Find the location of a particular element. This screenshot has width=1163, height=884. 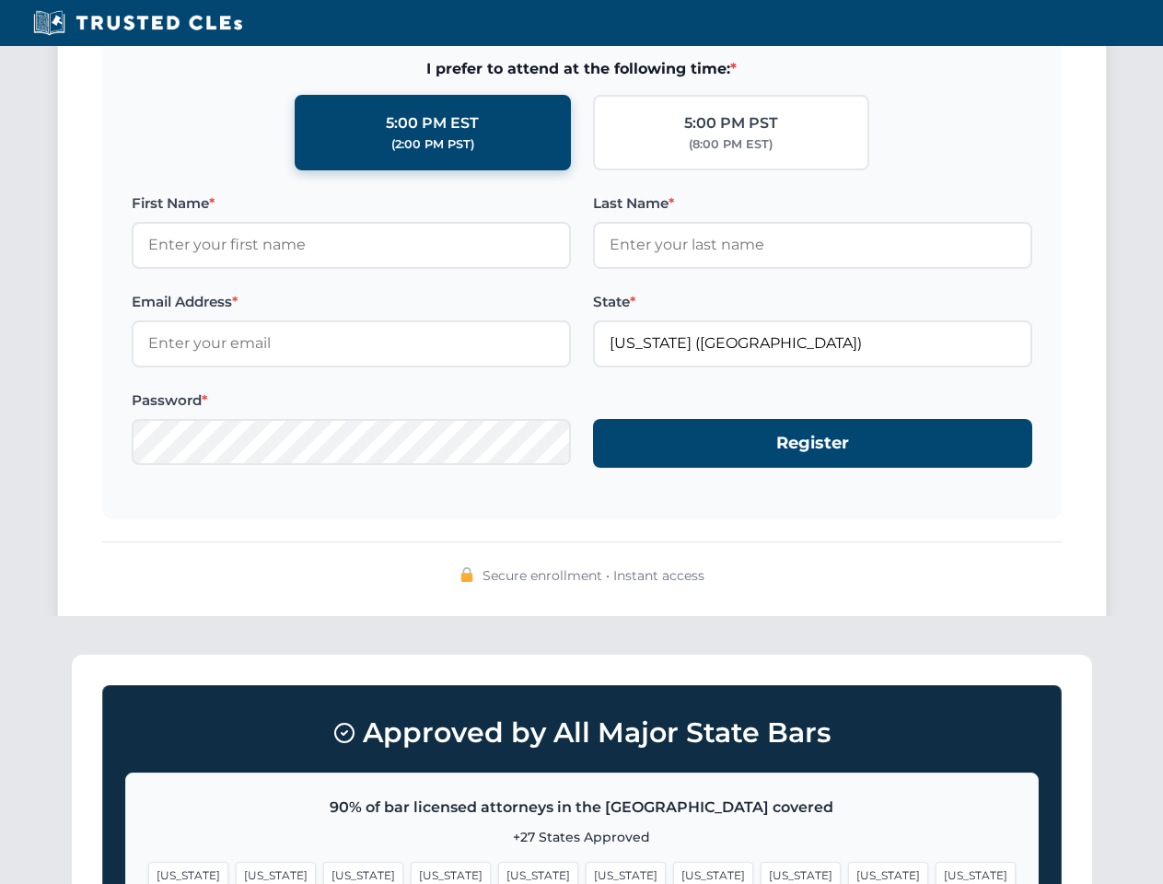

button: Register is located at coordinates (812, 443).